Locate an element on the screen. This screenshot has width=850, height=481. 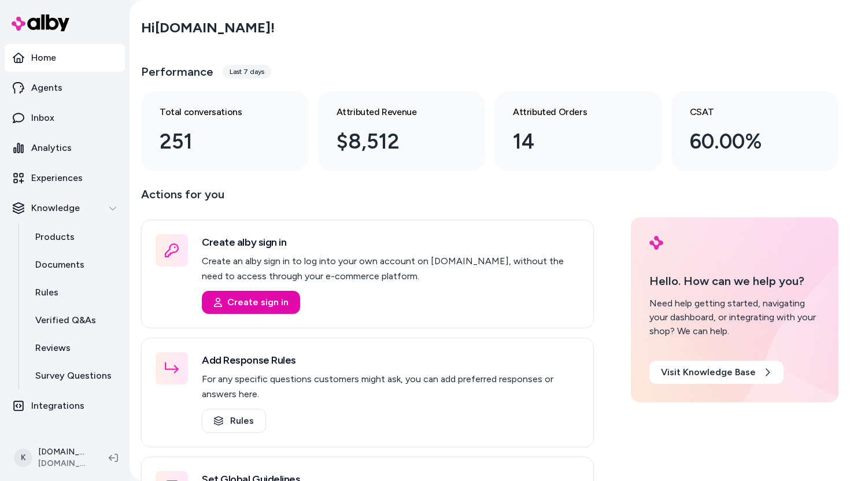
a: Attributed Revenue $8,512 is located at coordinates (402, 131).